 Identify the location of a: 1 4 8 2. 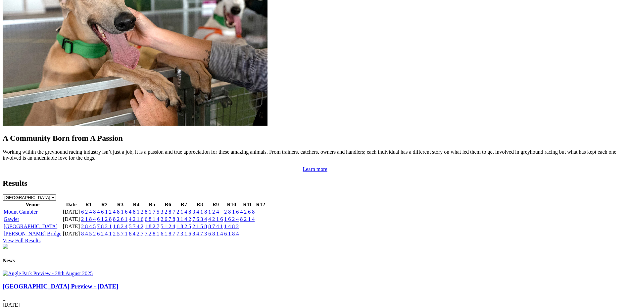
(231, 226).